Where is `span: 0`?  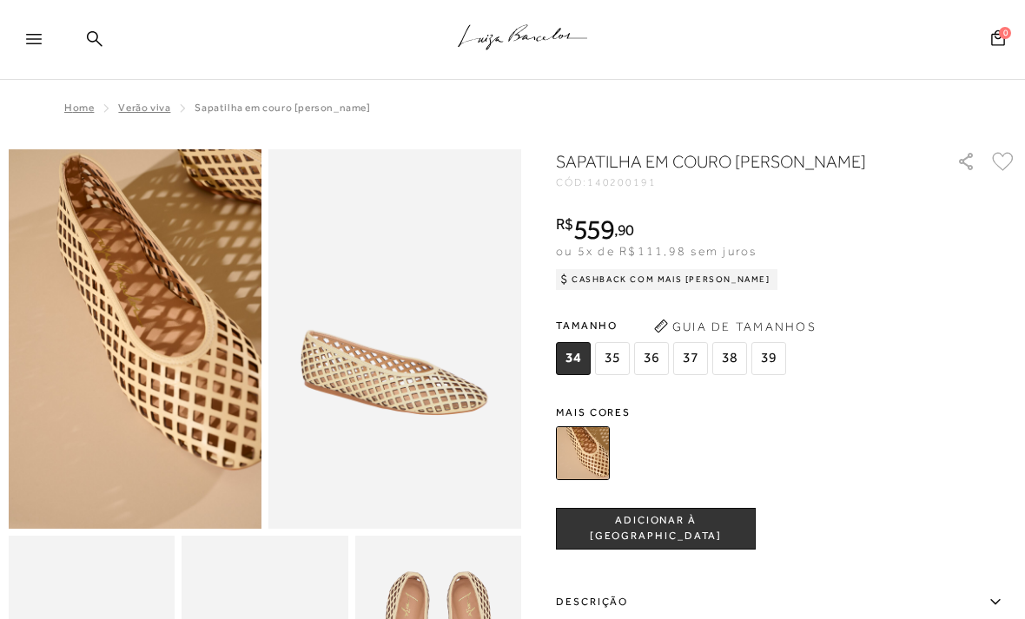 span: 0 is located at coordinates (1005, 33).